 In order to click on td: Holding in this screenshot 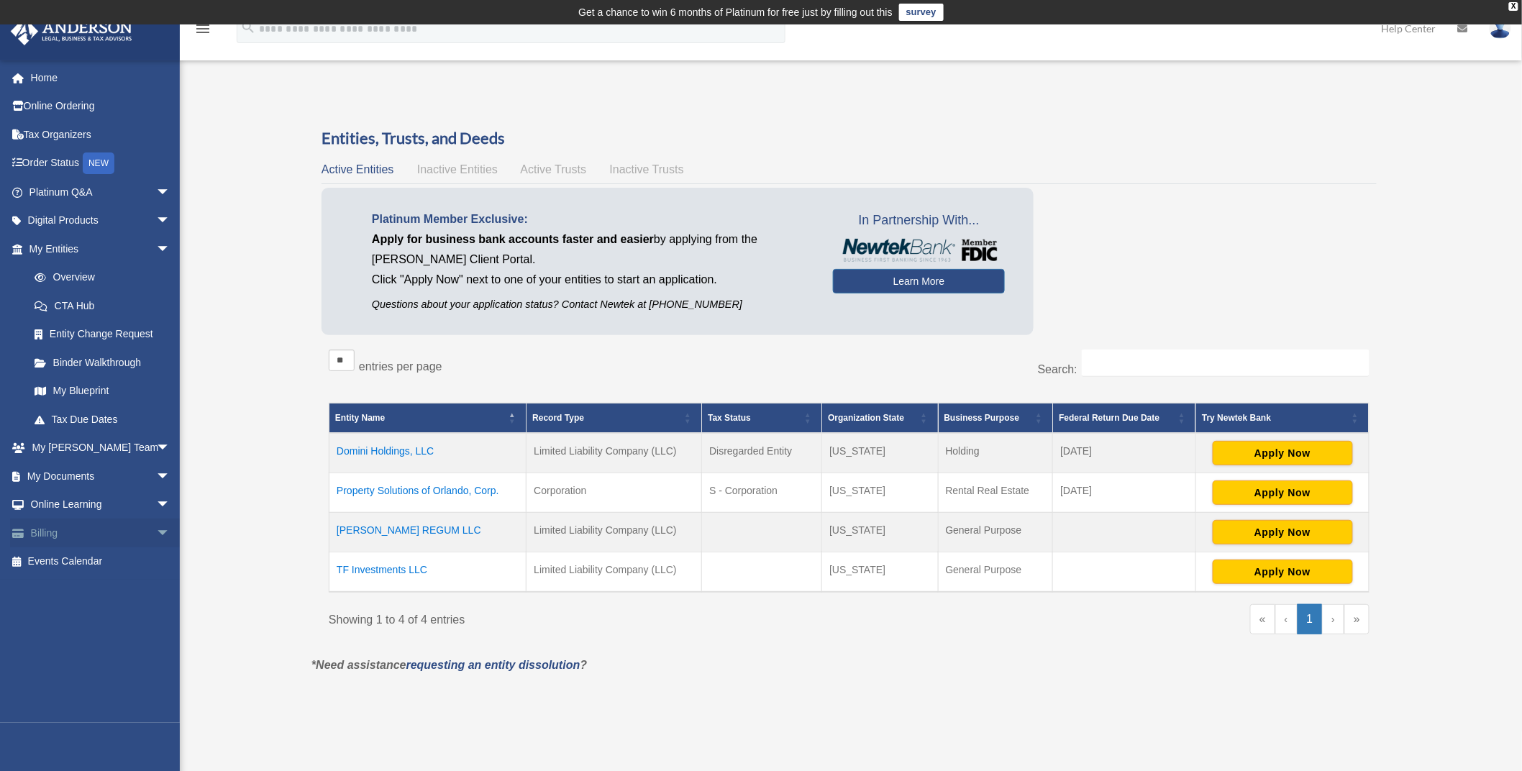, I will do `click(996, 453)`.